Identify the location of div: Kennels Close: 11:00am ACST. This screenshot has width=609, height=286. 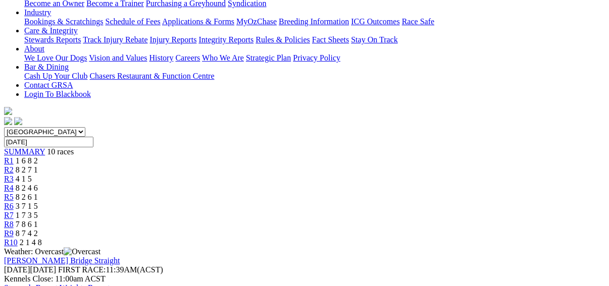
(304, 279).